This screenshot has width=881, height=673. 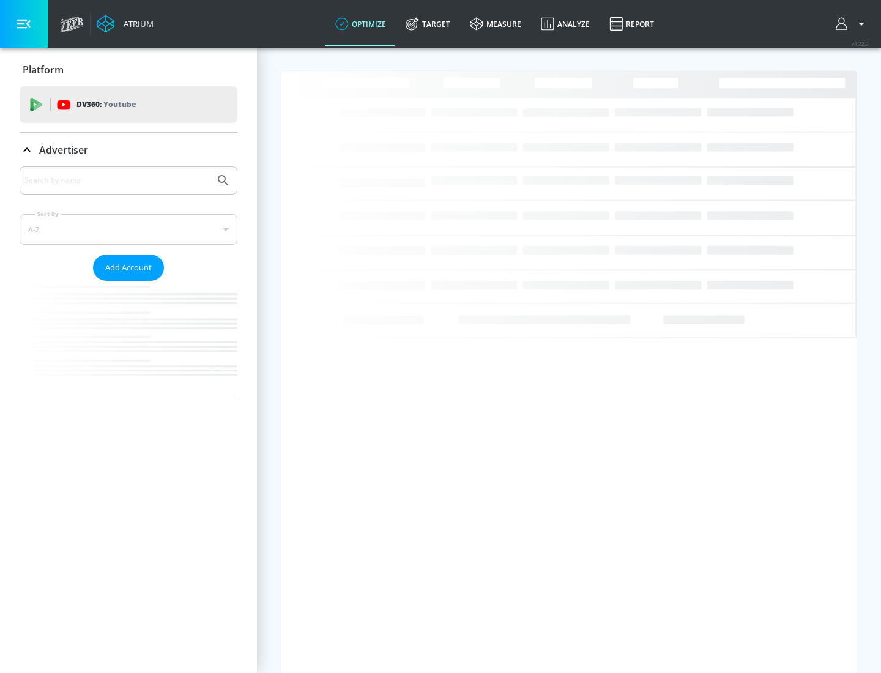 I want to click on label: Sort By, so click(x=48, y=214).